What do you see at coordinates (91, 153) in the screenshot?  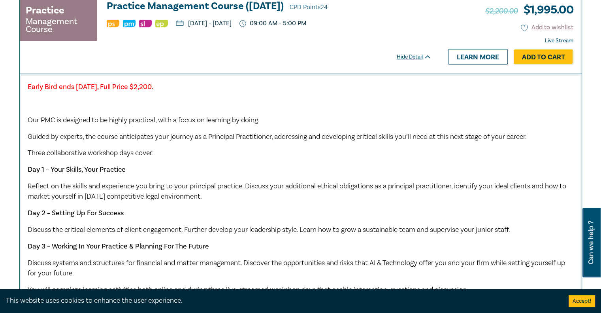 I see `span: Three collaborative workshop days cover:` at bounding box center [91, 153].